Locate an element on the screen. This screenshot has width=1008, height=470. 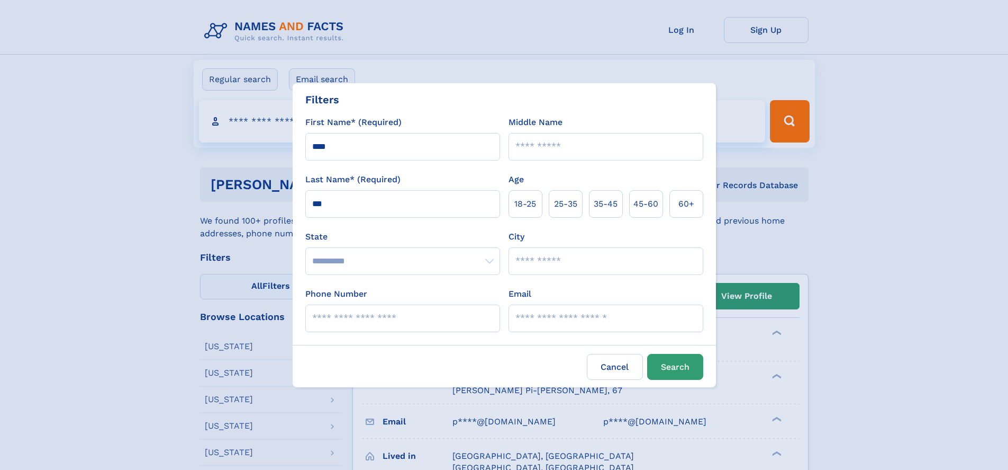
label: City is located at coordinates (517, 237).